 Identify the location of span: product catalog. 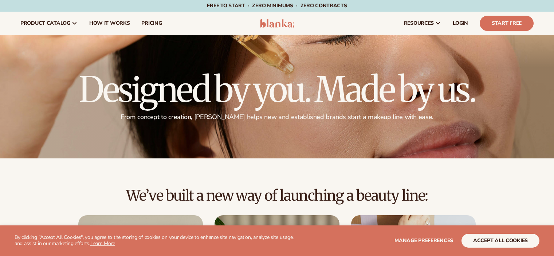
(45, 23).